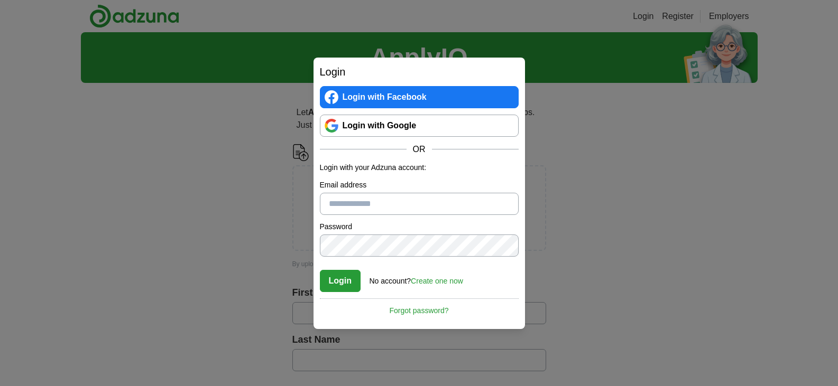 The image size is (838, 386). What do you see at coordinates (436, 281) in the screenshot?
I see `a: Create one now` at bounding box center [436, 281].